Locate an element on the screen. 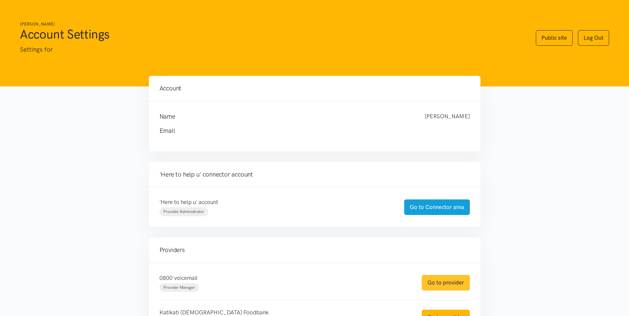 The width and height of the screenshot is (629, 316). h4: 'Here to help u' connector account is located at coordinates (315, 175).